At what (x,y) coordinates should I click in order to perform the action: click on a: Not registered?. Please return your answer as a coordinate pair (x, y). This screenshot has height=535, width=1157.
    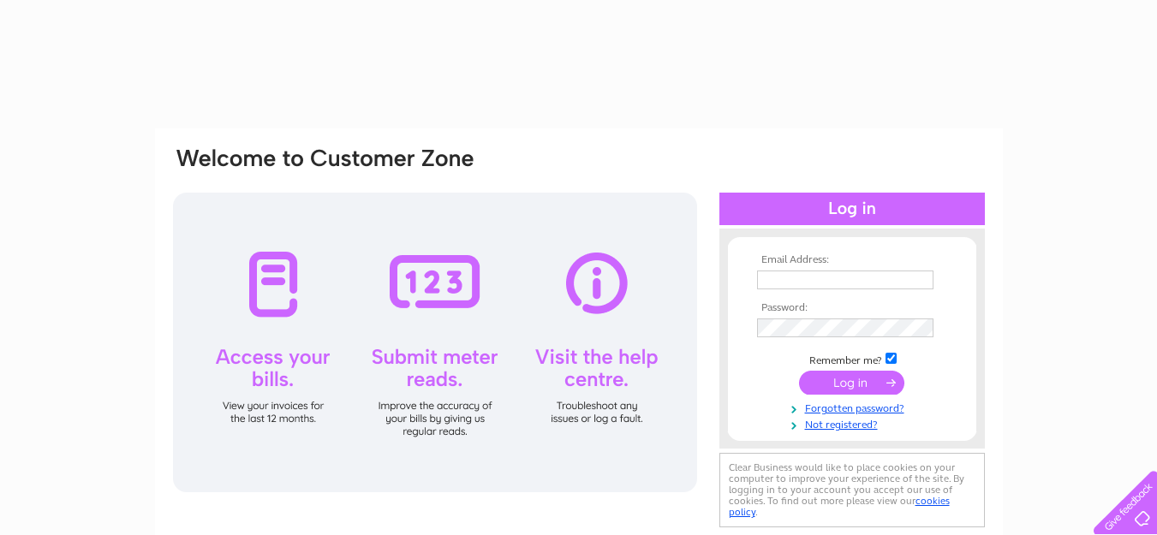
    Looking at the image, I should click on (854, 423).